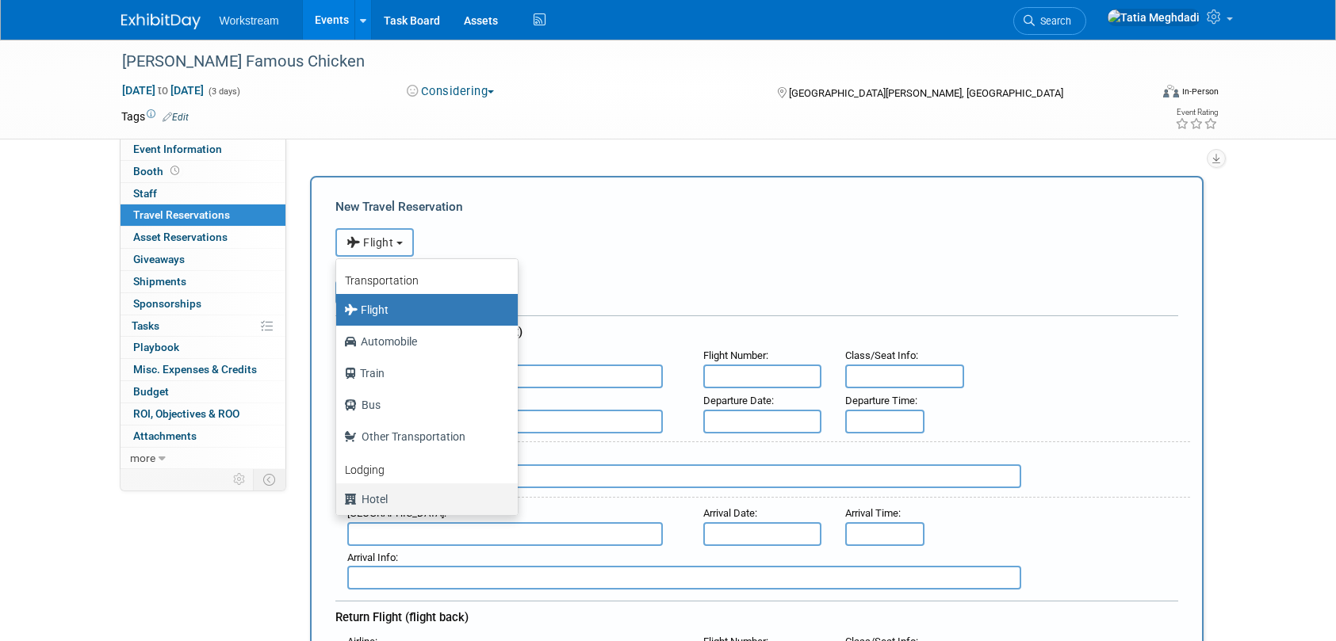  I want to click on label: Other Transportation, so click(422, 437).